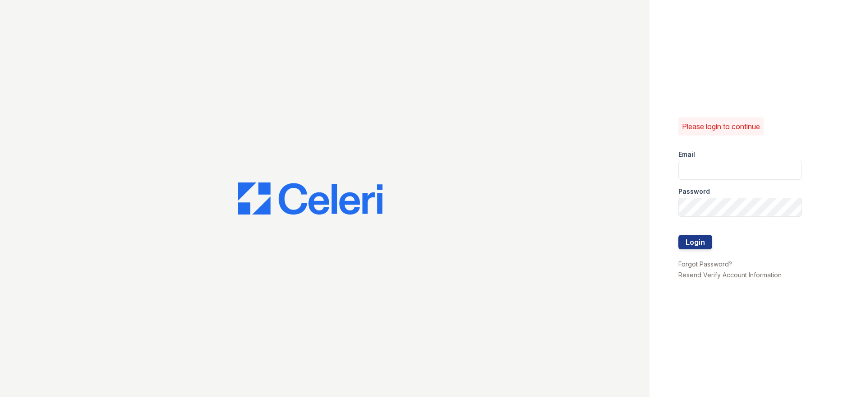  What do you see at coordinates (730, 274) in the screenshot?
I see `a: Resend Verify Account Information` at bounding box center [730, 274].